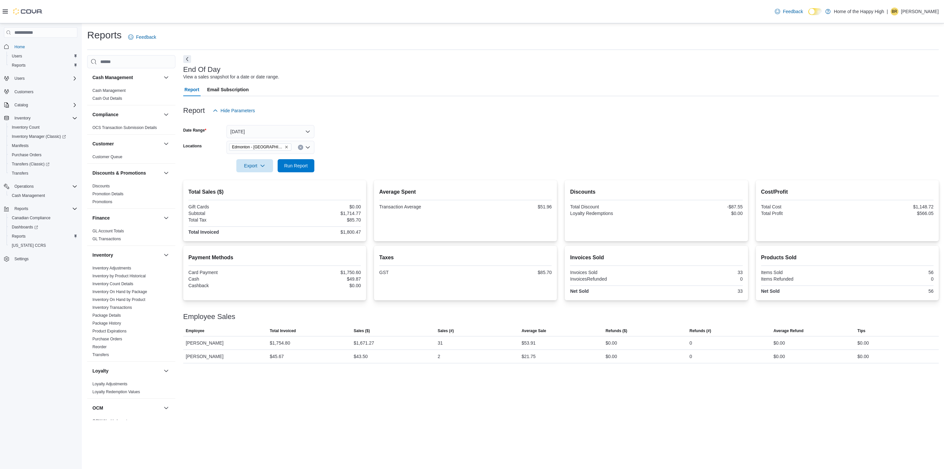 The image size is (944, 469). I want to click on button: Clear input, so click(301, 147).